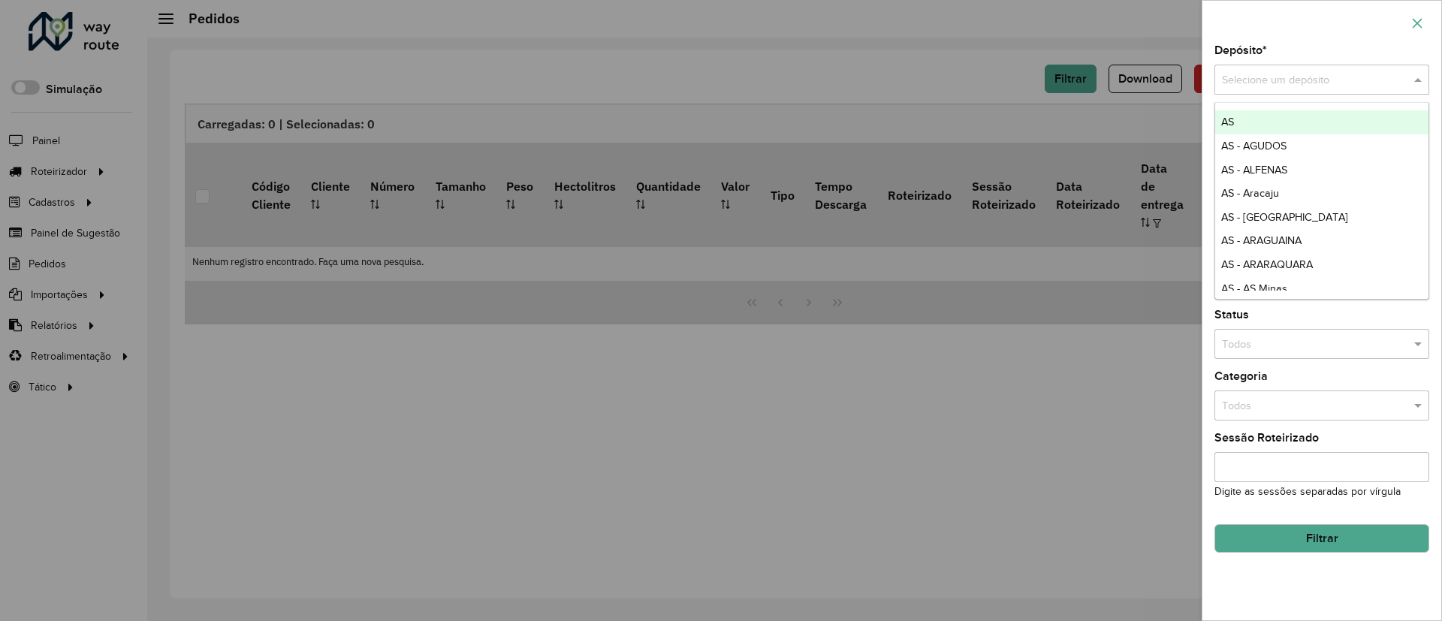 Image resolution: width=1442 pixels, height=621 pixels. I want to click on span: AS - ALFENAS, so click(1254, 170).